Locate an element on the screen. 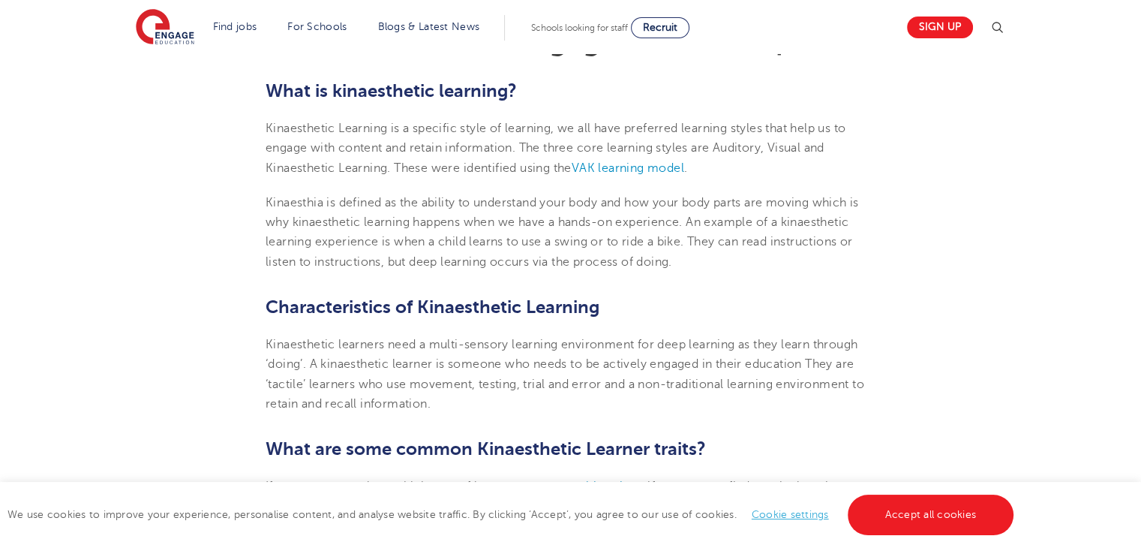 The width and height of the screenshot is (1141, 548). a: Accept all cookies is located at coordinates (931, 515).